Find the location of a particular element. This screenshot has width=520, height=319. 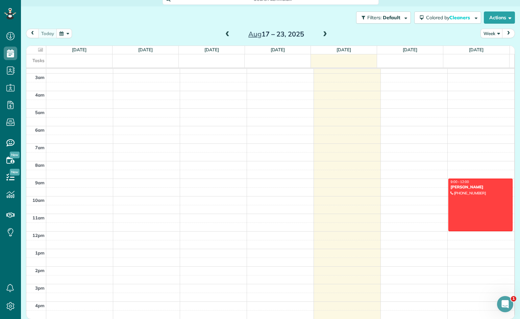

span: Help is located at coordinates (84, 230).